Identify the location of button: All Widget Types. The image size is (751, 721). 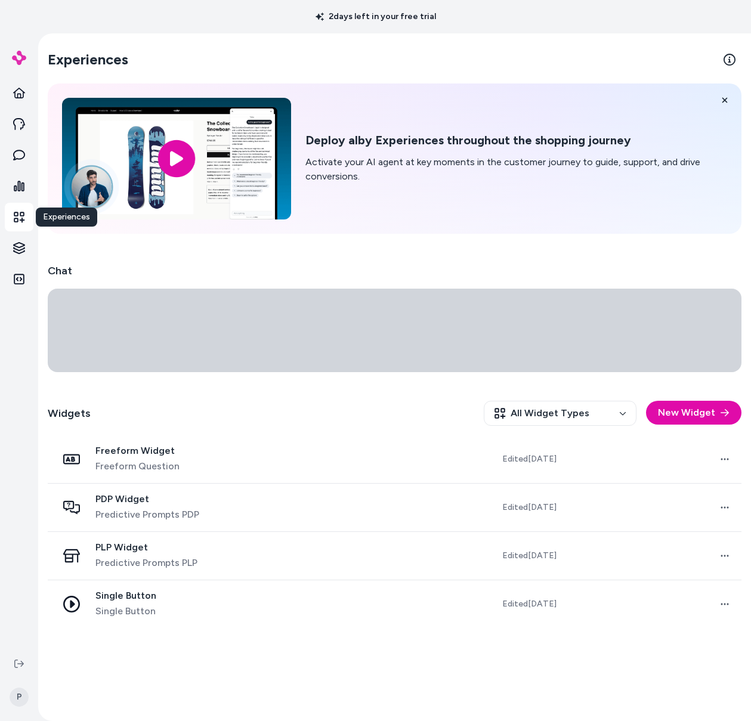
(560, 413).